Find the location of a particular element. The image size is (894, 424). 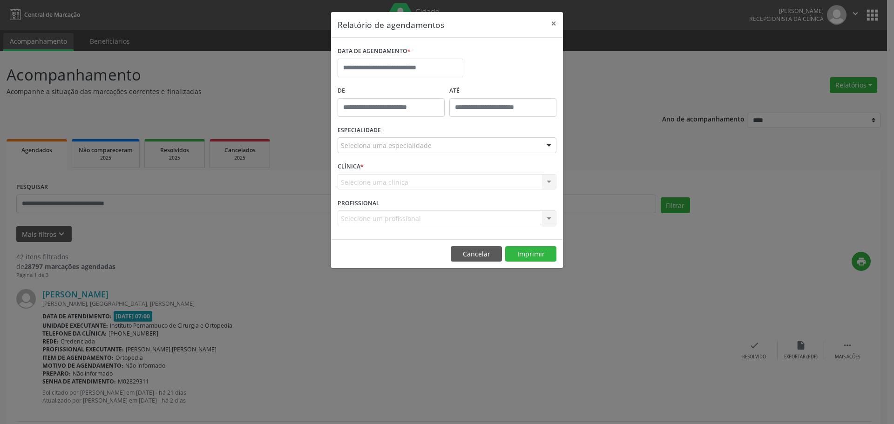

label: ESPECIALIDADE is located at coordinates (359, 130).